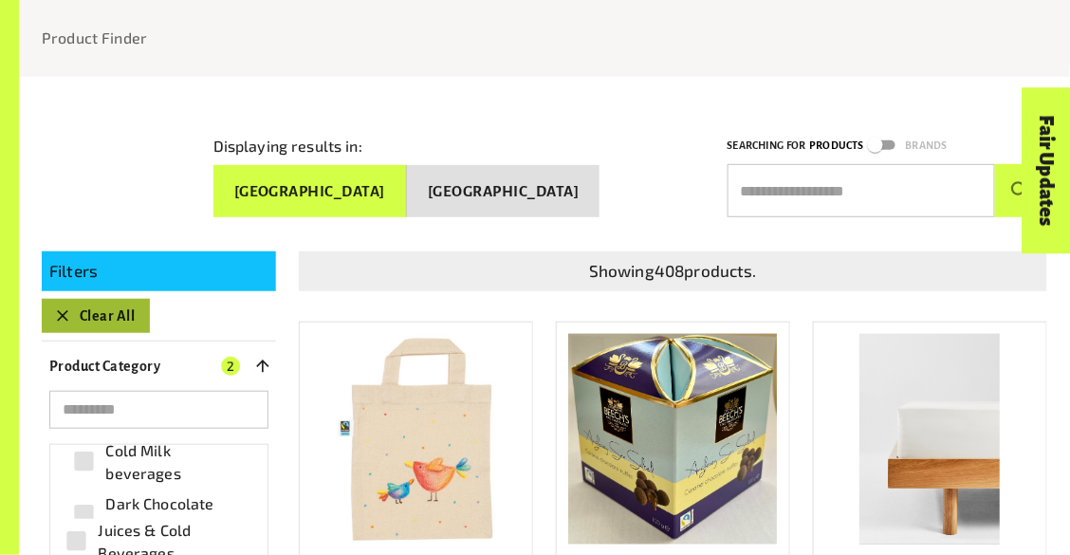 The image size is (1070, 555). What do you see at coordinates (104, 366) in the screenshot?
I see `p: Product Category` at bounding box center [104, 366].